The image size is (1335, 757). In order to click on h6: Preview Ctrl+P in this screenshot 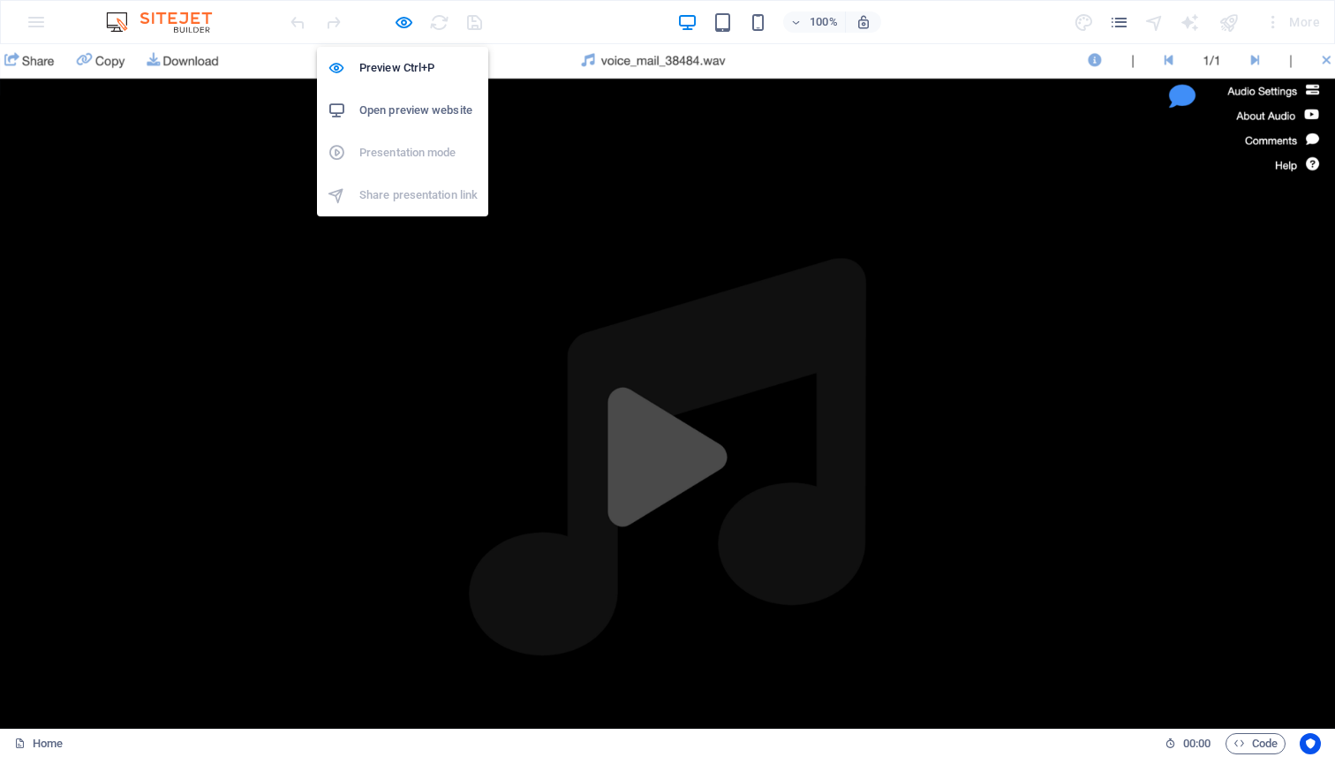, I will do `click(419, 68)`.